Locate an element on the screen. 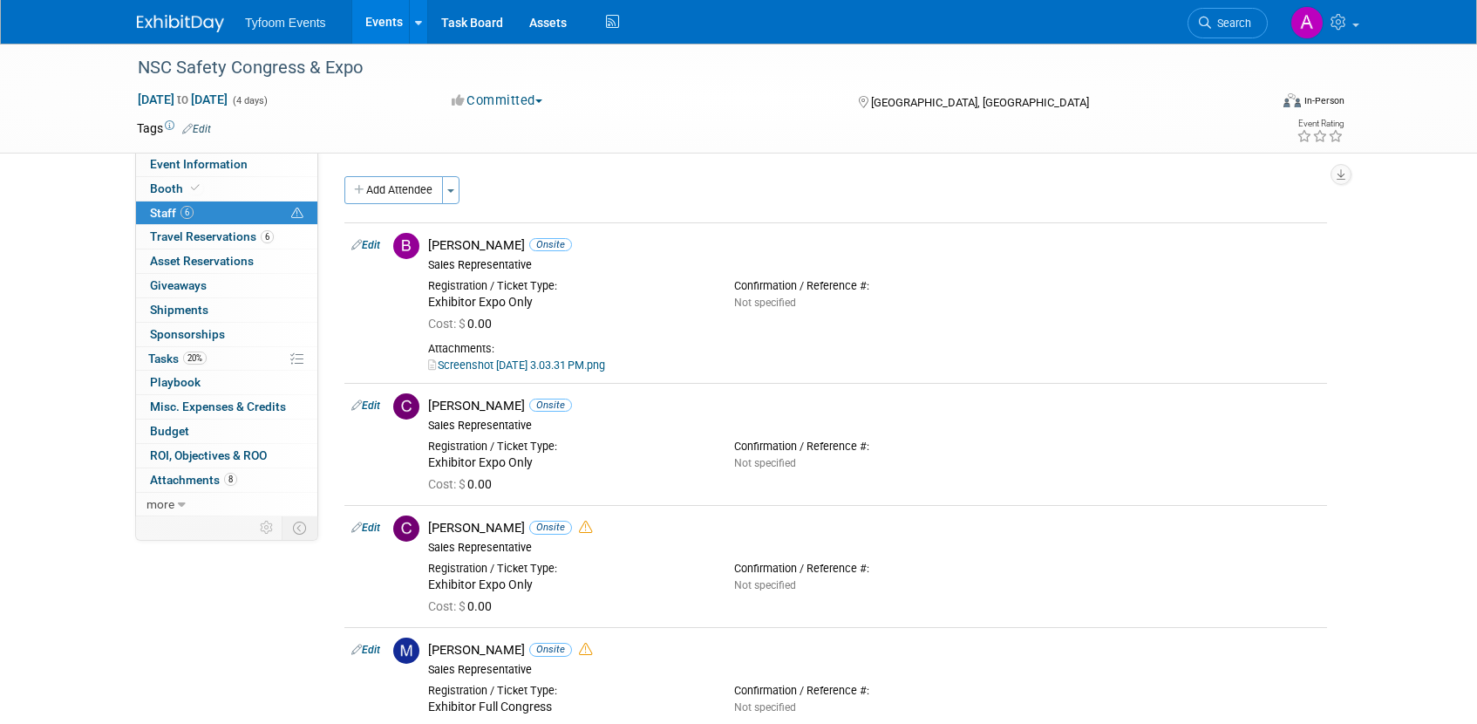 The height and width of the screenshot is (724, 1477). a: Attachments8 is located at coordinates (227, 480).